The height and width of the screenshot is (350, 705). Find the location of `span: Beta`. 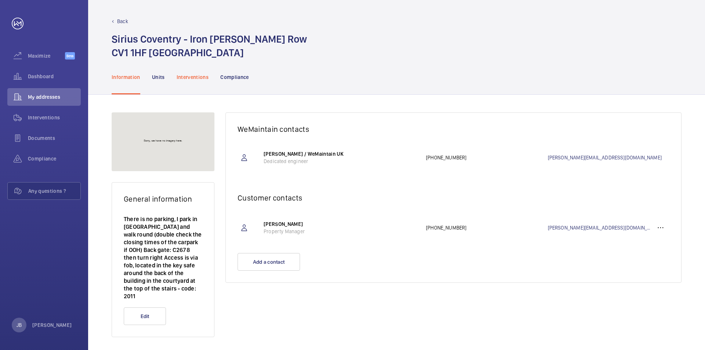

span: Beta is located at coordinates (70, 56).